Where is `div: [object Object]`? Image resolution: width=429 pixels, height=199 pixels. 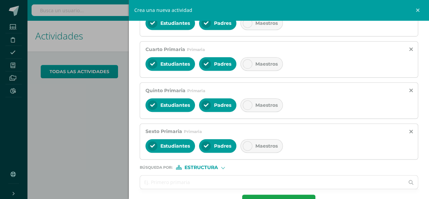
div: [object Object] is located at coordinates (202, 167).